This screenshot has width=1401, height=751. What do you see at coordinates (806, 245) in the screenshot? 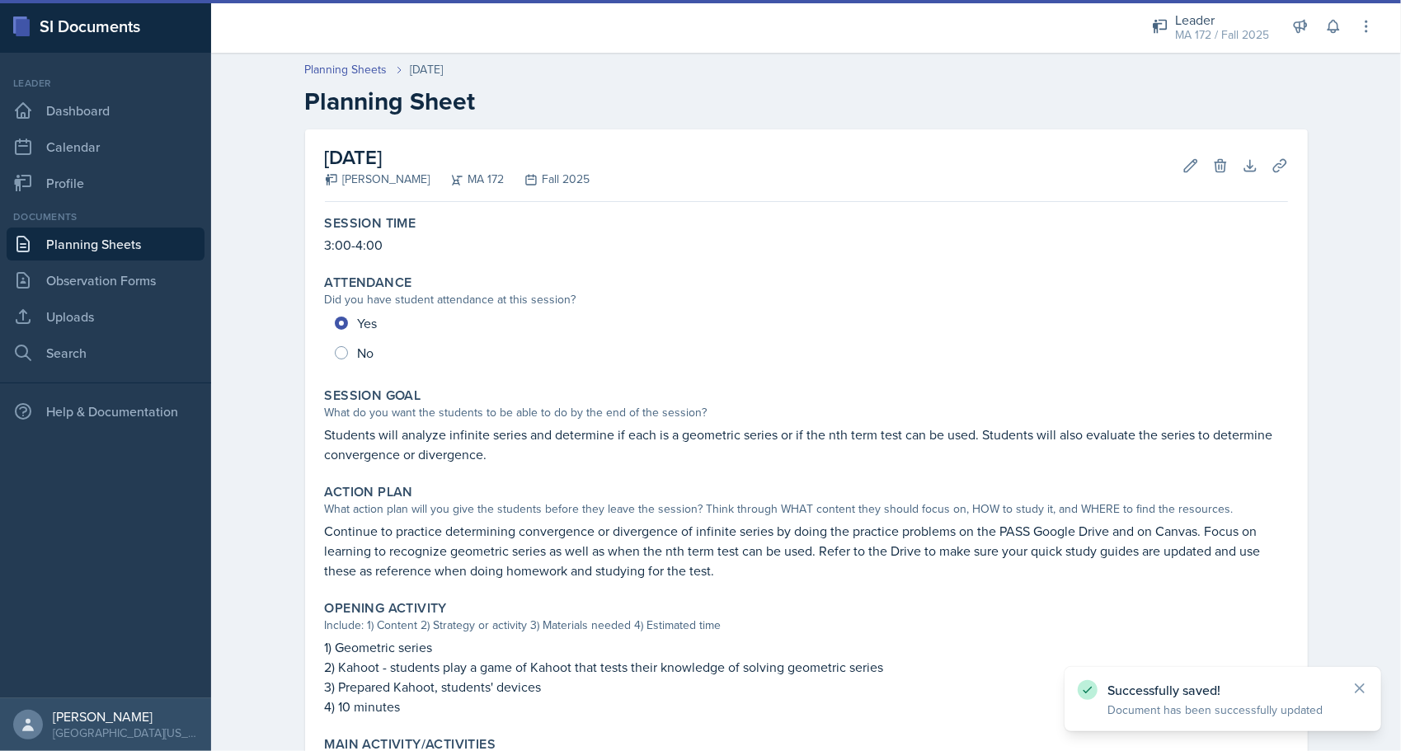
I see `p: 3:00-4:00` at bounding box center [806, 245].